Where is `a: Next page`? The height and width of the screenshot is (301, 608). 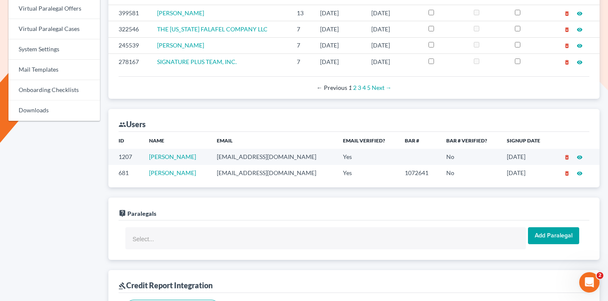 a: Next page is located at coordinates (382, 87).